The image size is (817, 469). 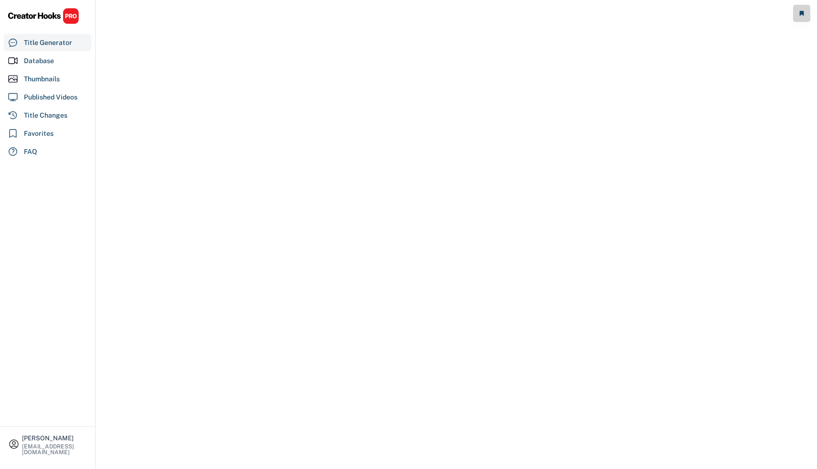 What do you see at coordinates (42, 79) in the screenshot?
I see `div: Thumbnails` at bounding box center [42, 79].